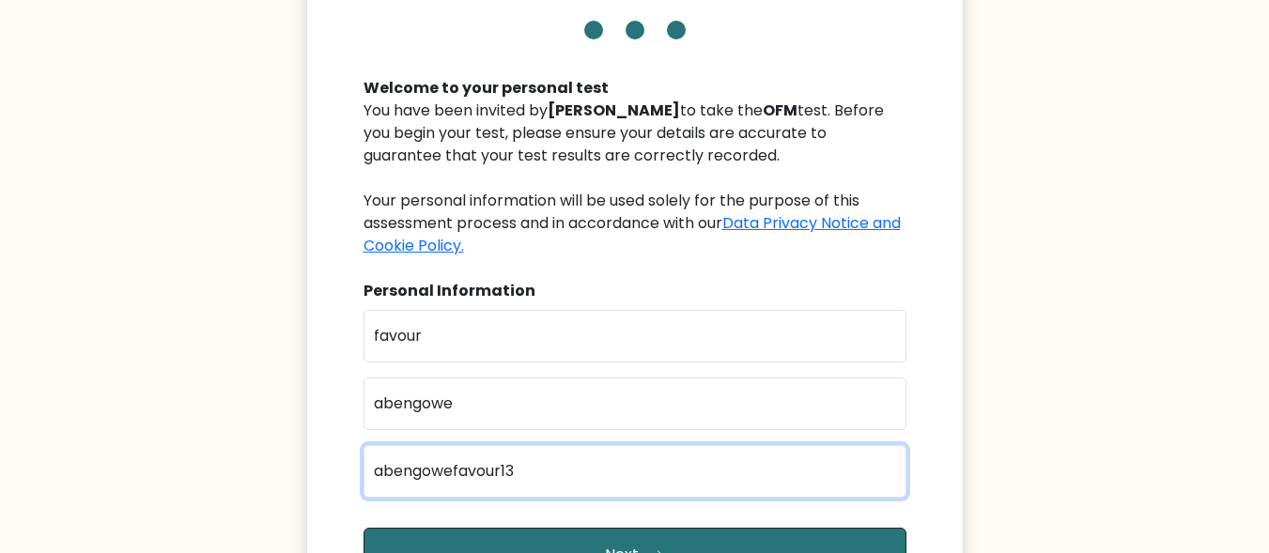 The height and width of the screenshot is (553, 1269). Describe the element at coordinates (635, 404) in the screenshot. I see `input: Last name` at that location.